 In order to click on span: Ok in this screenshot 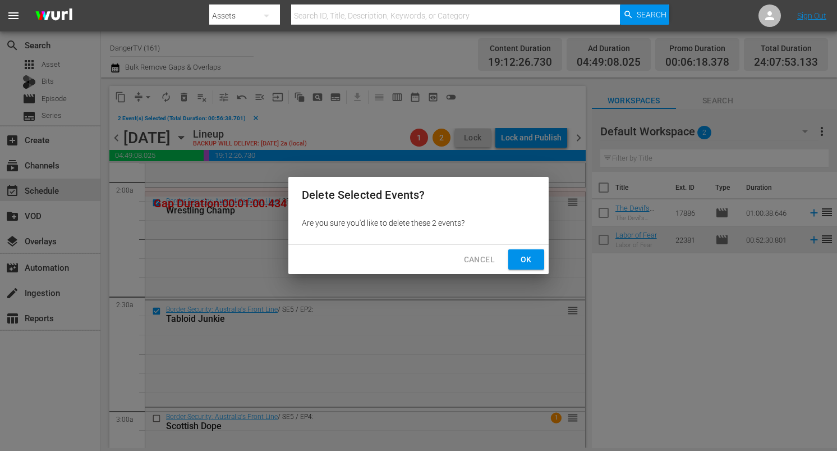, I will do `click(526, 259)`.